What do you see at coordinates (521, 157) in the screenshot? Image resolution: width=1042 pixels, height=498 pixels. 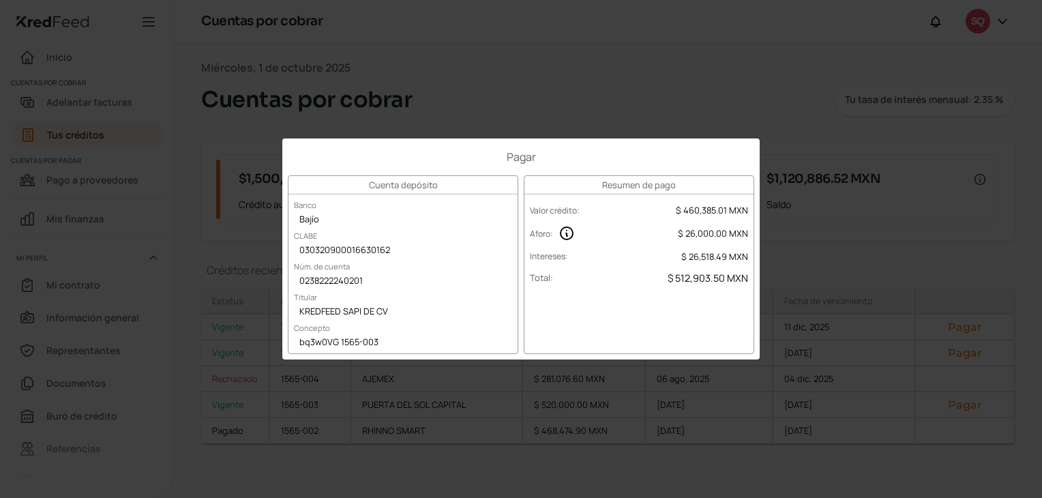 I see `h1: Pagar` at bounding box center [521, 157].